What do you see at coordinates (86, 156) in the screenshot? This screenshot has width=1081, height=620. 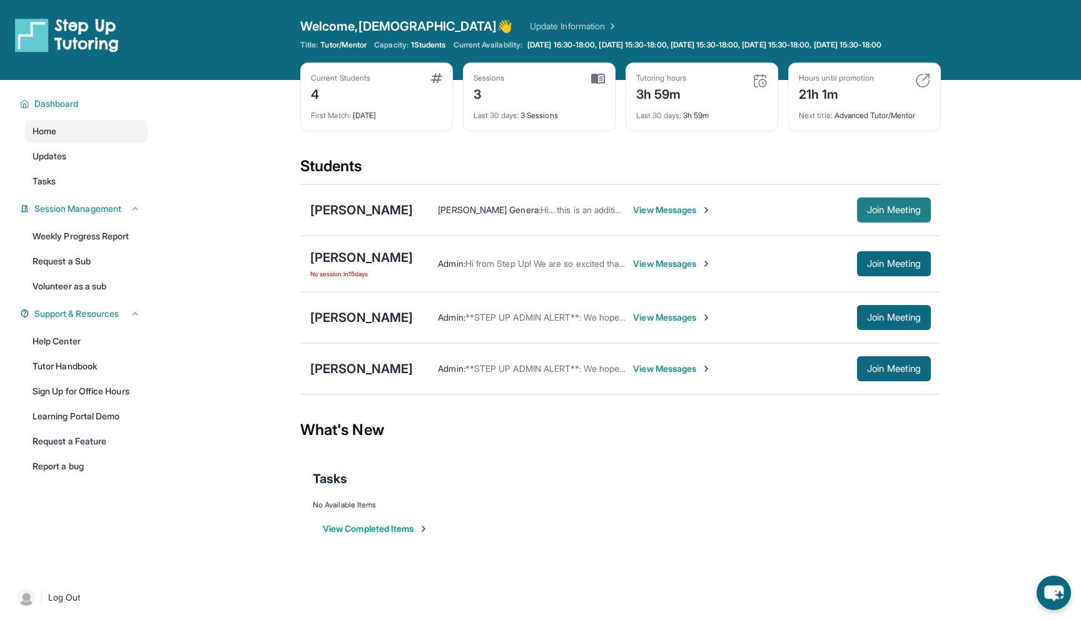 I see `a: Updates` at bounding box center [86, 156].